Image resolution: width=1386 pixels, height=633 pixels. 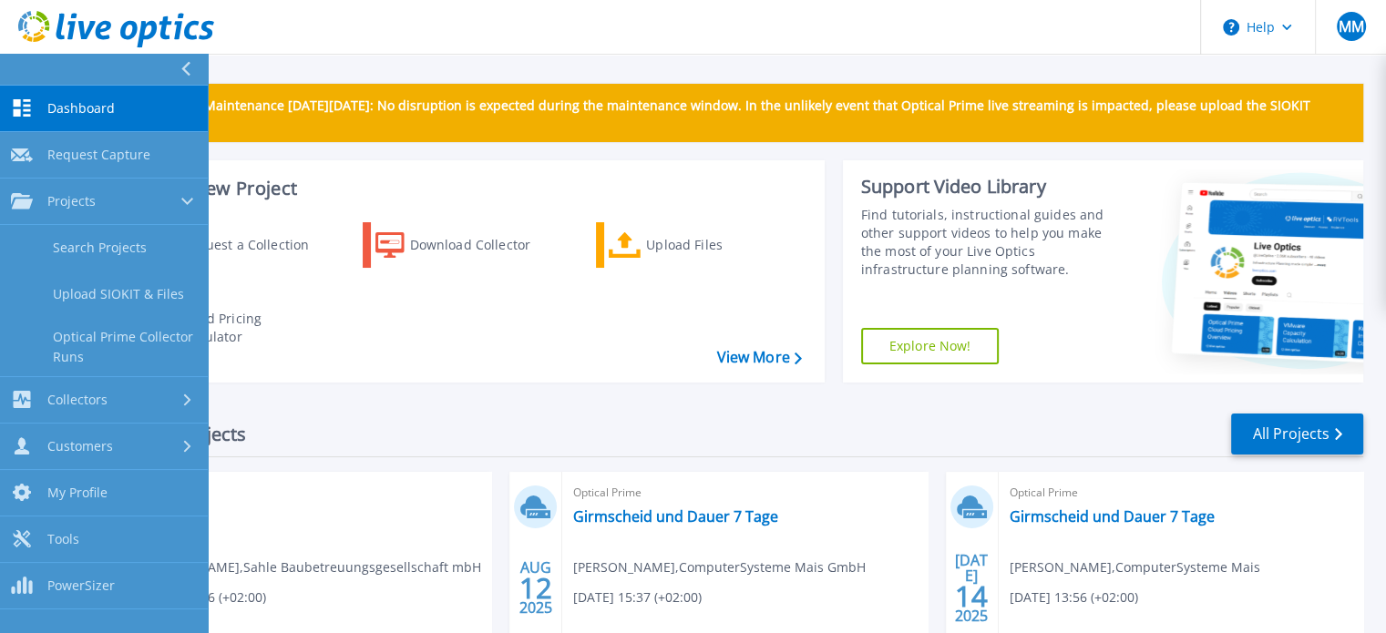 What do you see at coordinates (77, 493) in the screenshot?
I see `span: My Profile` at bounding box center [77, 493].